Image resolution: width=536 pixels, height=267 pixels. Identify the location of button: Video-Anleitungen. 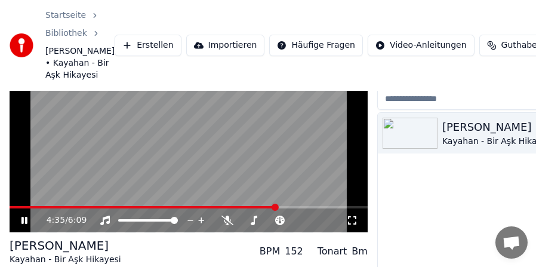
(421, 45).